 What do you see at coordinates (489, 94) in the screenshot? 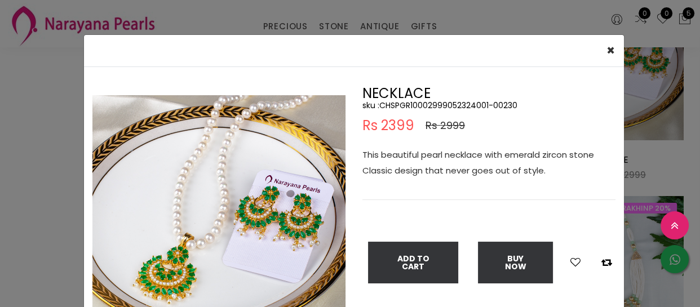
I see `h2: NECKLACE` at bounding box center [489, 94].